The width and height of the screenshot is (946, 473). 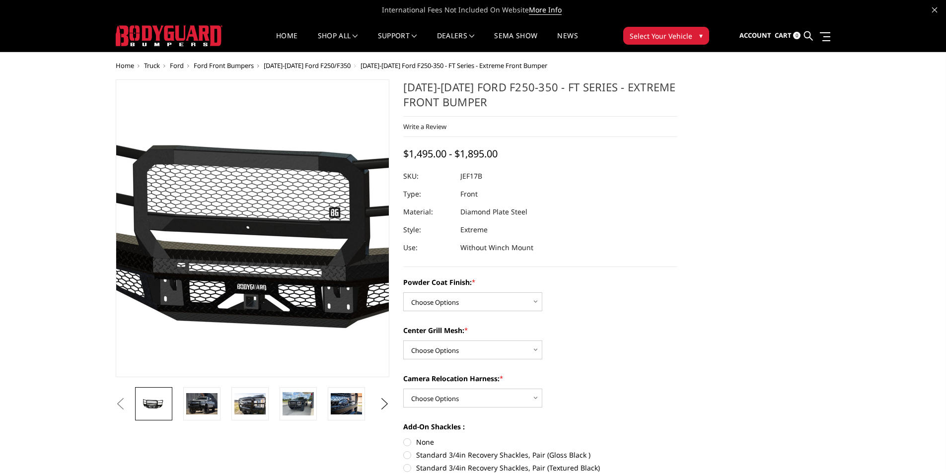 I want to click on label: Standard 3/4in Recovery Shackles, Pair (Gloss Black ), so click(x=540, y=455).